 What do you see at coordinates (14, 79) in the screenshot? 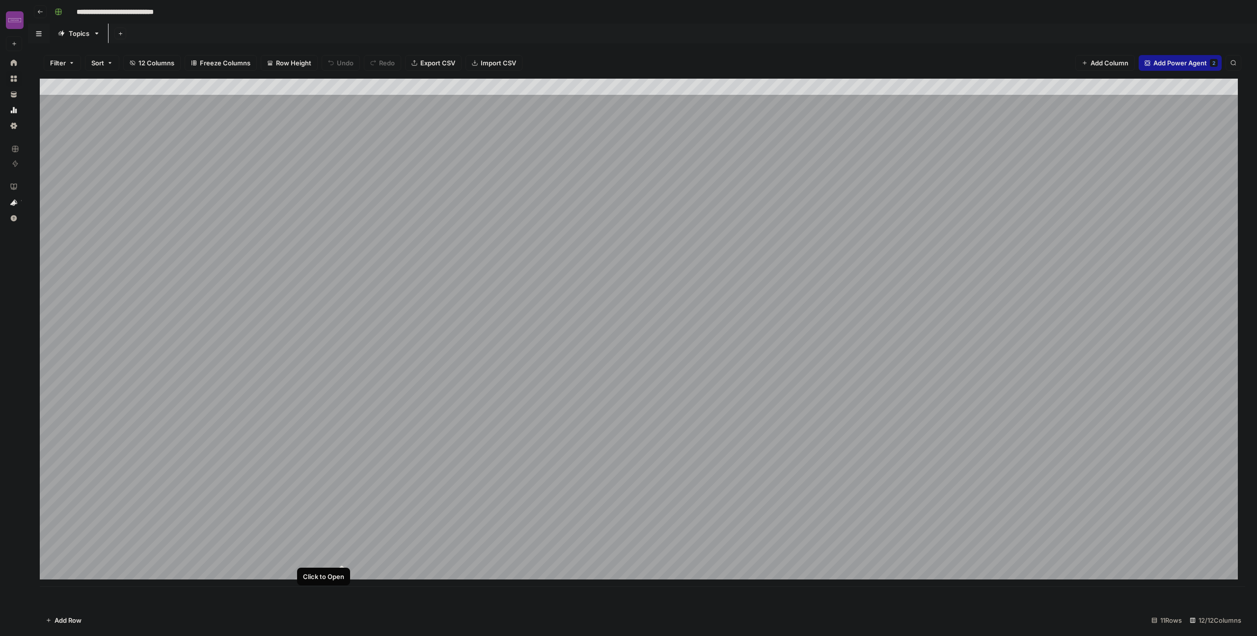
I see `a: Browse` at bounding box center [14, 79].